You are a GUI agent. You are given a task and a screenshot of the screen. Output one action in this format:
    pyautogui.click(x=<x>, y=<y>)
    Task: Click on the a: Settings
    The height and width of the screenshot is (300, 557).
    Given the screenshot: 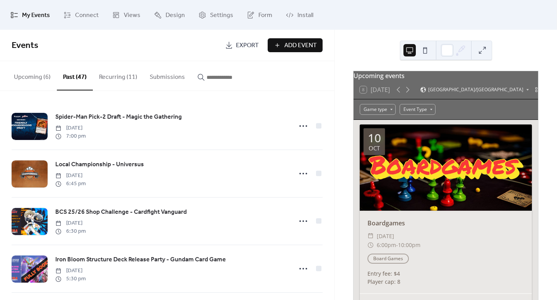 What is the action you would take?
    pyautogui.click(x=216, y=15)
    